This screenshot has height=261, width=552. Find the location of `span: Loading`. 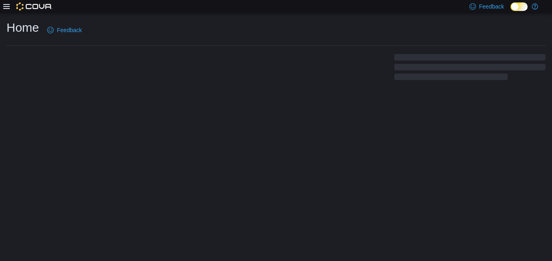

span: Loading is located at coordinates (470, 69).